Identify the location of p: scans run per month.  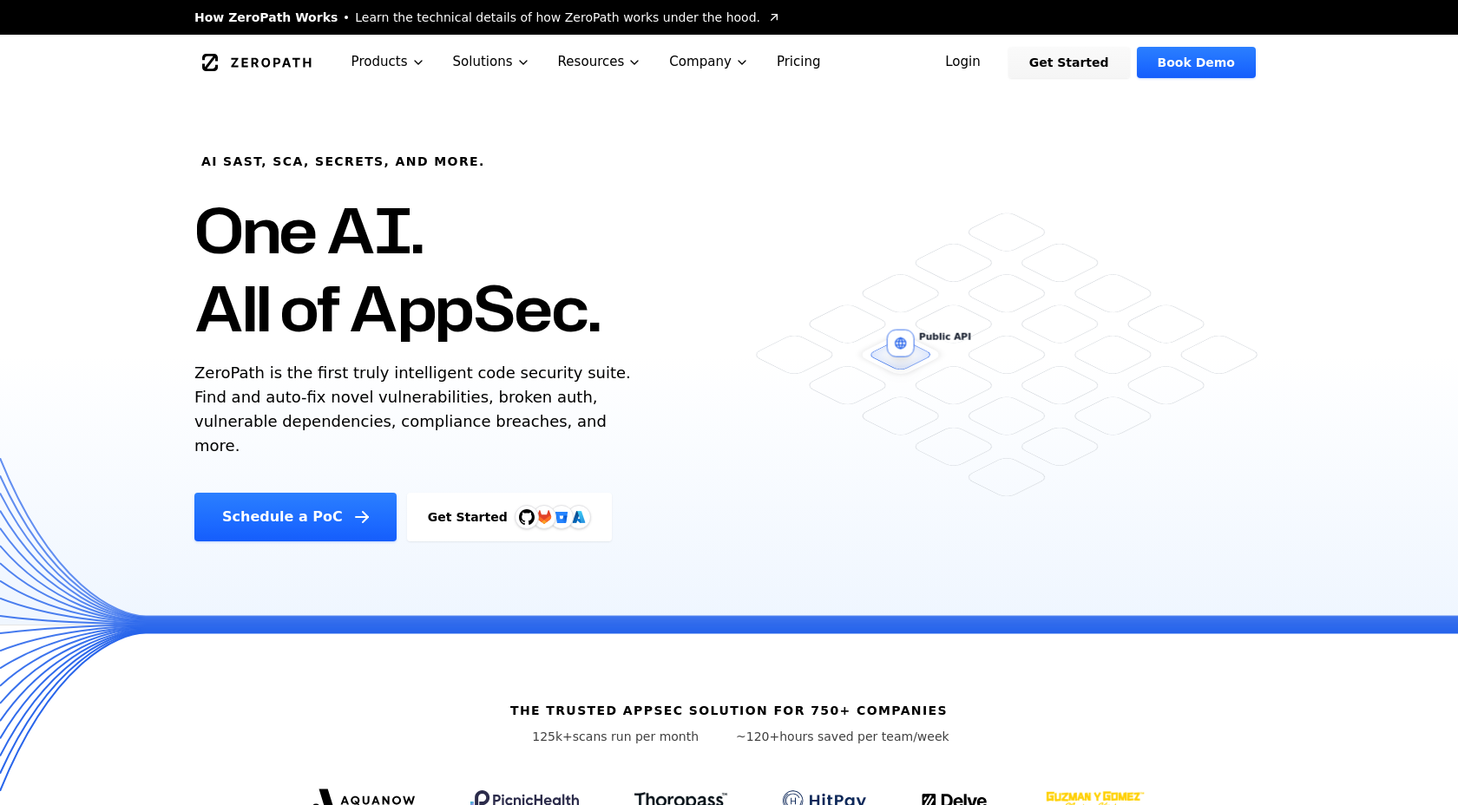
(615, 737).